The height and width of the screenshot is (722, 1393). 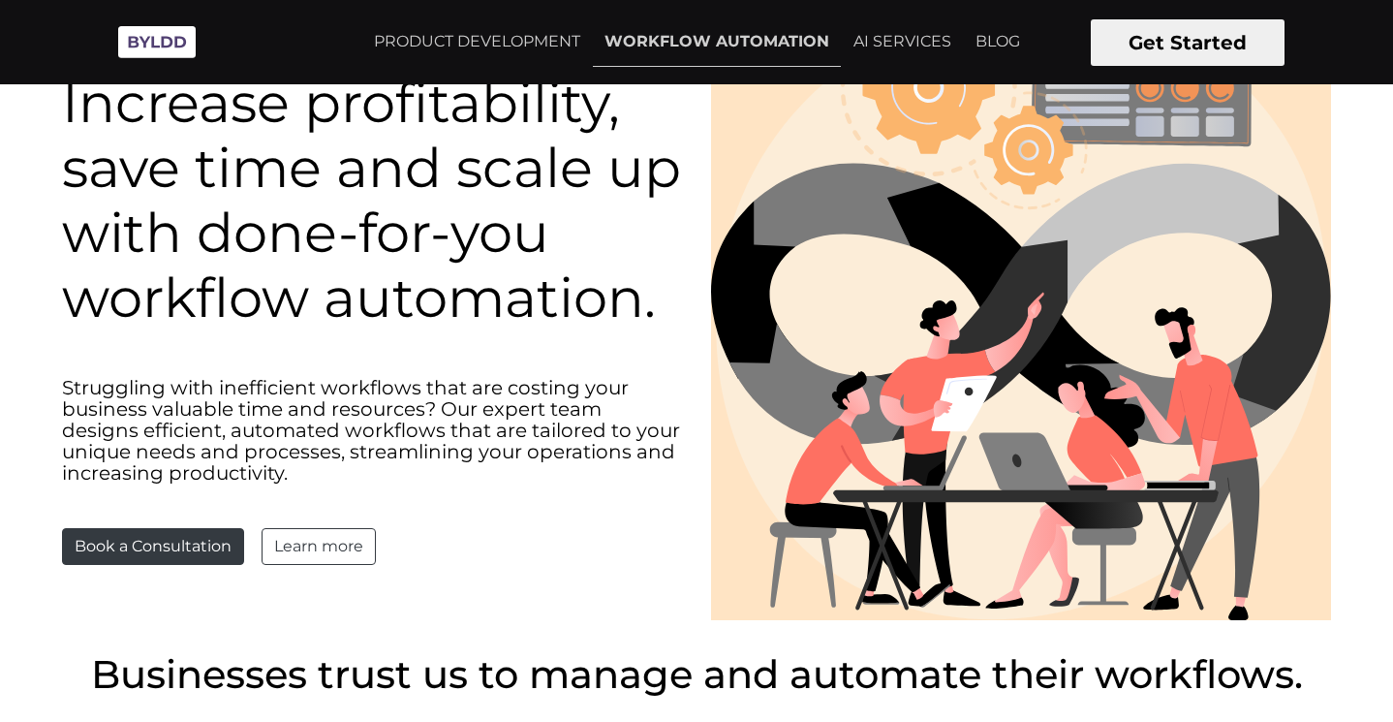 What do you see at coordinates (717, 42) in the screenshot?
I see `a: WORKFLOW AUTOMATION` at bounding box center [717, 42].